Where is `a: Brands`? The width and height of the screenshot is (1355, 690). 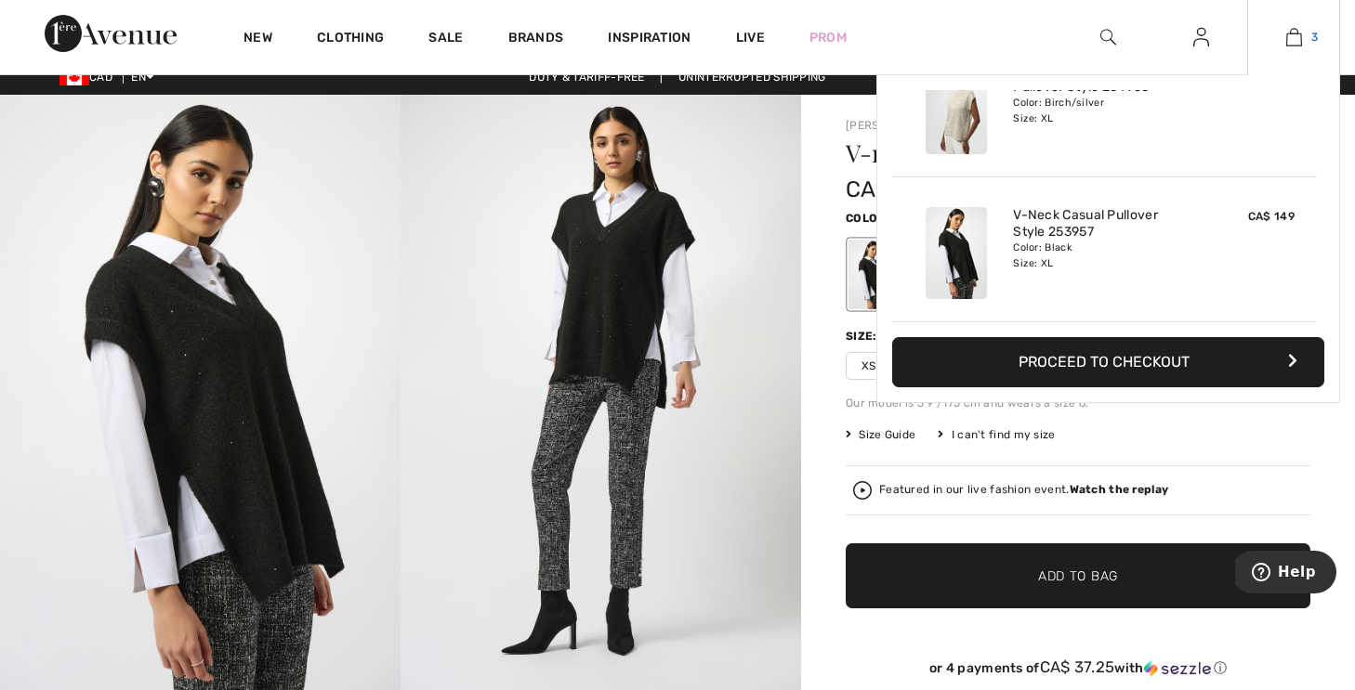
a: Brands is located at coordinates (536, 39).